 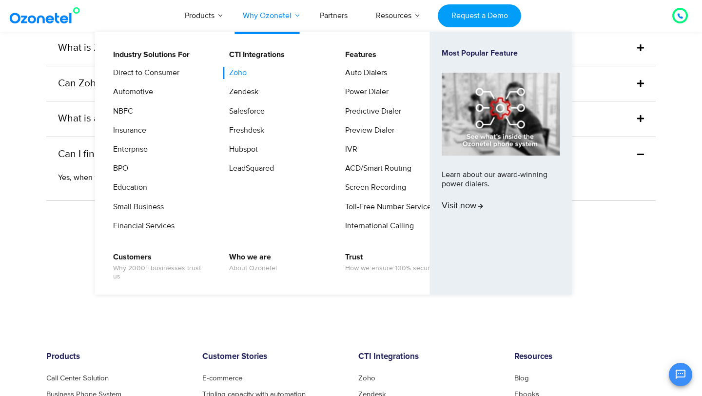 I want to click on a: Small Business, so click(x=136, y=207).